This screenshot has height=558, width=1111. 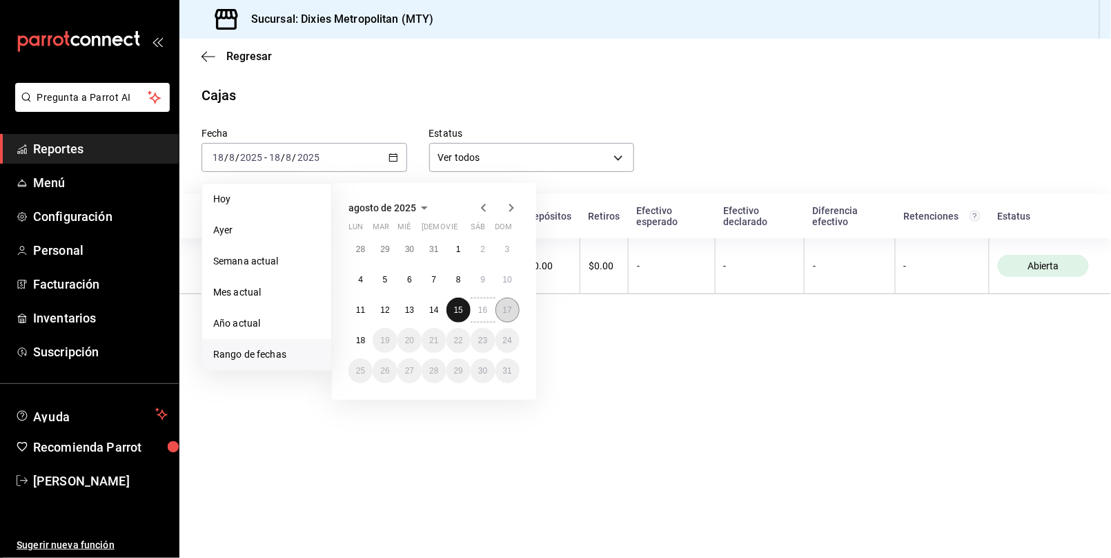 I want to click on span: Reportes, so click(x=100, y=148).